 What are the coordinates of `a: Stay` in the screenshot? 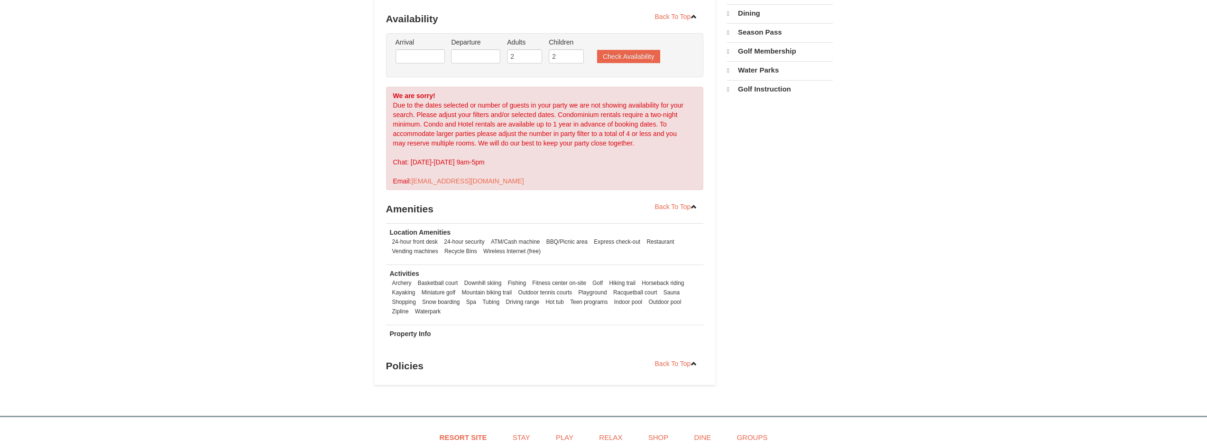 It's located at (521, 437).